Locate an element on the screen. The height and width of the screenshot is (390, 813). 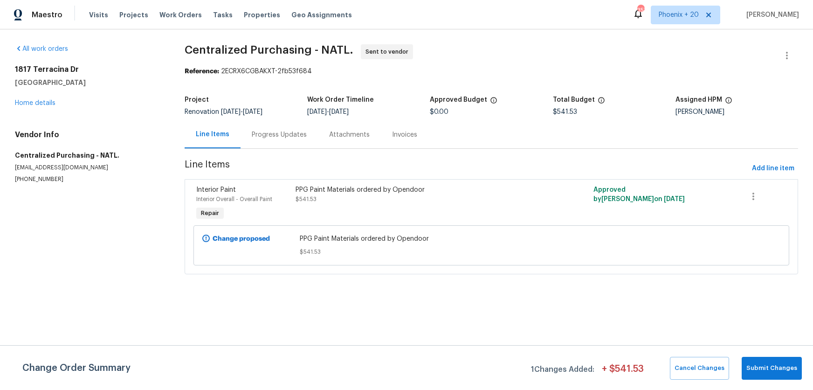
span: Phoenix + 20 is located at coordinates (679, 15).